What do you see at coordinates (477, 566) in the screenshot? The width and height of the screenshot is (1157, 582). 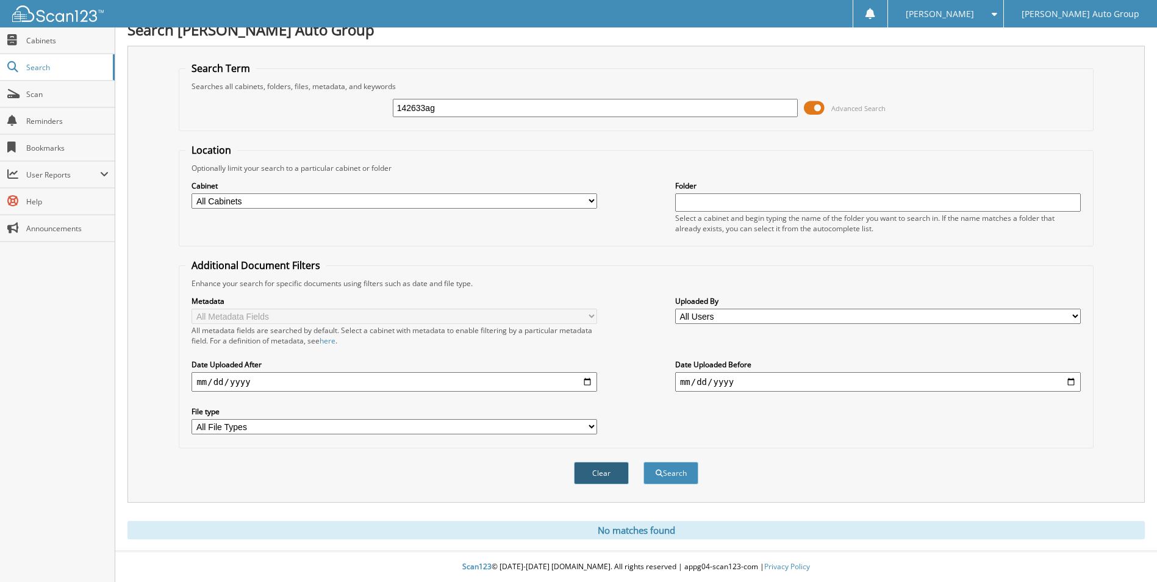 I see `span: Scan123` at bounding box center [477, 566].